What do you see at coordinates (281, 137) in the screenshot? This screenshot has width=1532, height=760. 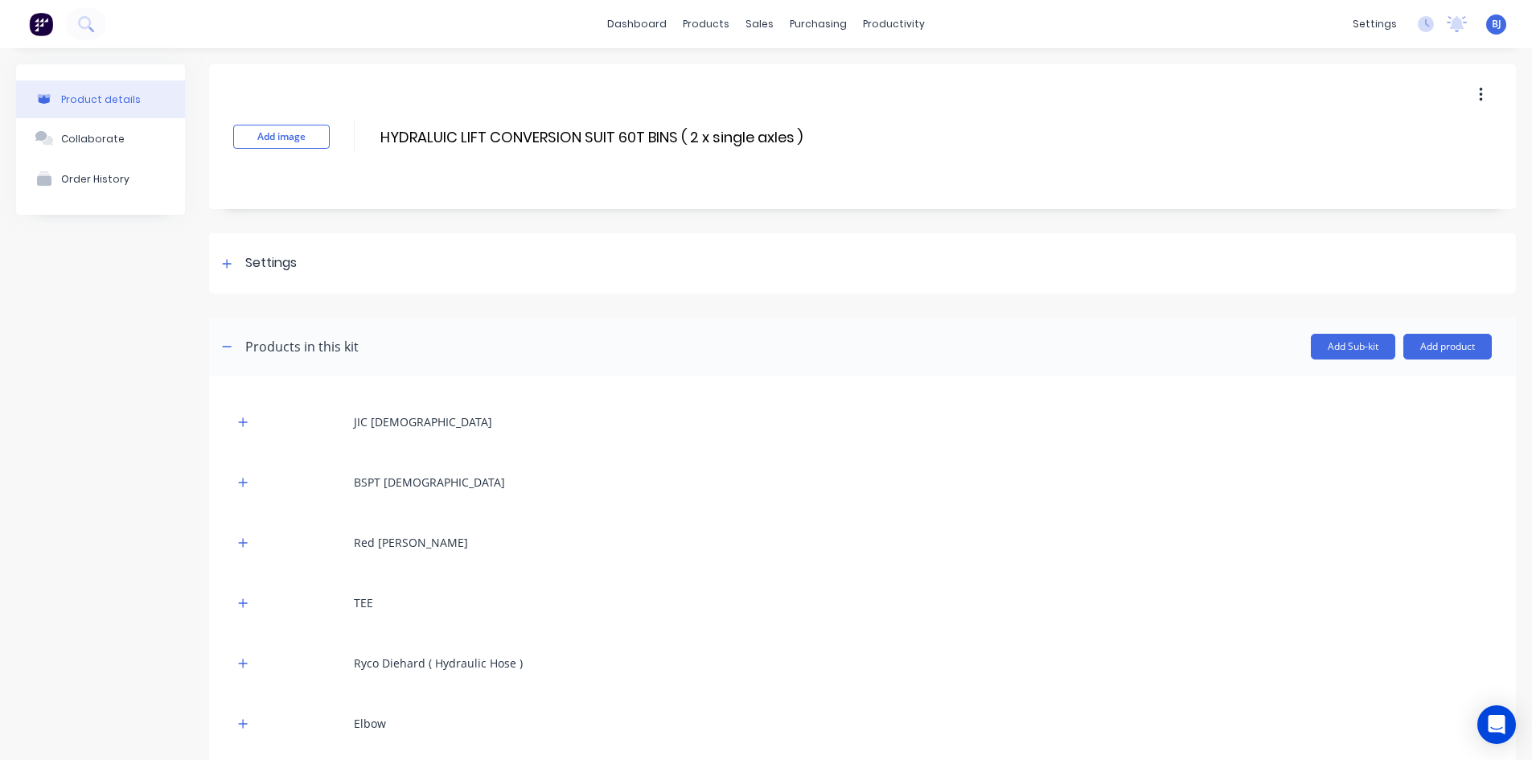 I see `div: Add image` at bounding box center [281, 137].